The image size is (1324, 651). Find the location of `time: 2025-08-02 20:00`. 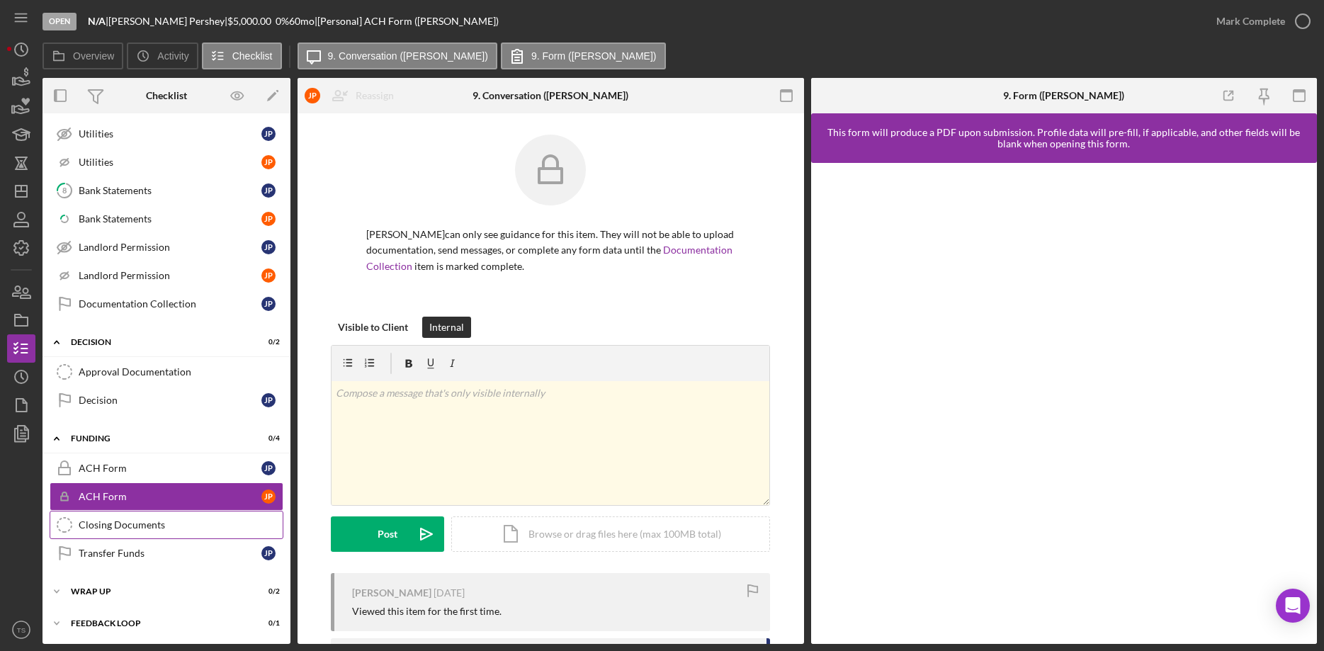

time: 2025-08-02 20:00 is located at coordinates (449, 593).